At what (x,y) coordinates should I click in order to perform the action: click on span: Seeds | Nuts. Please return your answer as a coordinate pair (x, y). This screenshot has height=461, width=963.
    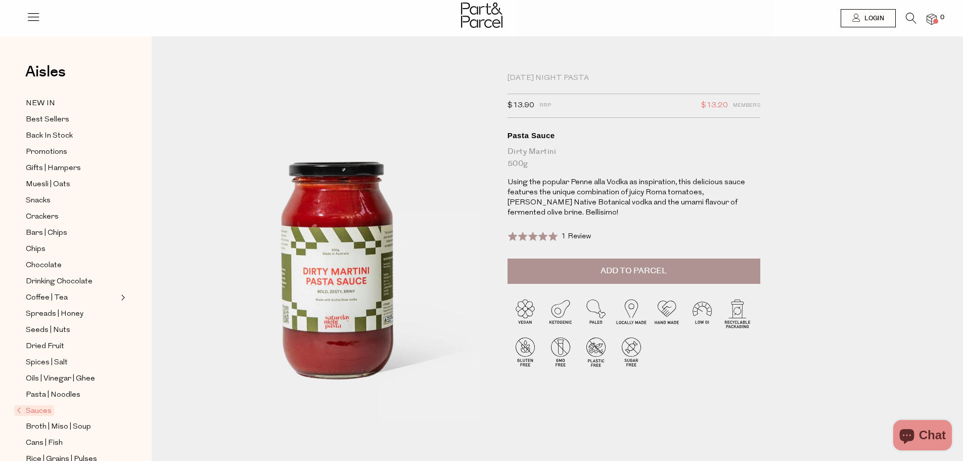
    Looking at the image, I should click on (48, 330).